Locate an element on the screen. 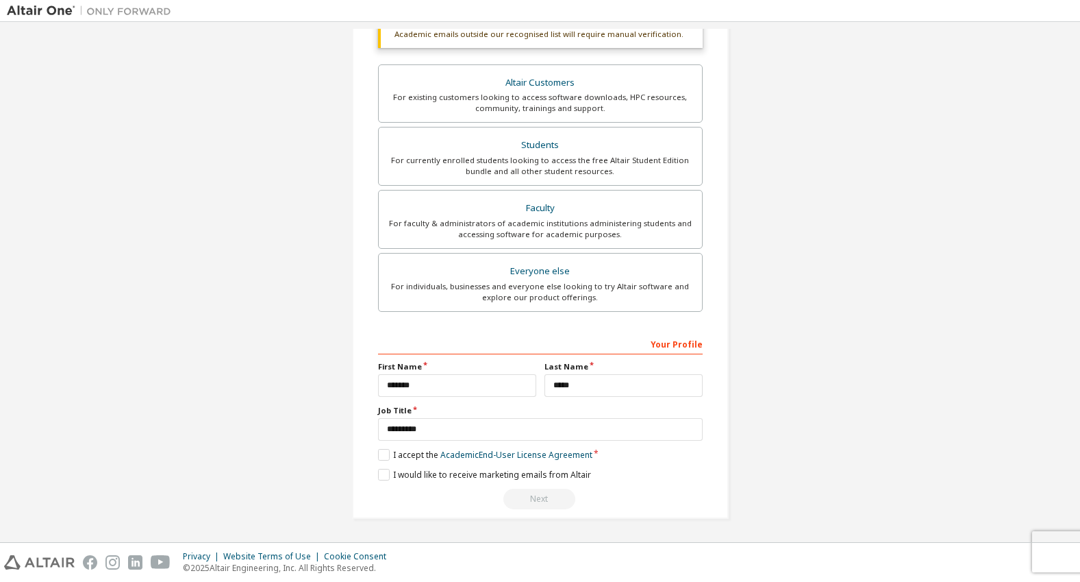  div: For faculty & administrators of academic institutions administering students and accessing softwa... is located at coordinates (540, 229).